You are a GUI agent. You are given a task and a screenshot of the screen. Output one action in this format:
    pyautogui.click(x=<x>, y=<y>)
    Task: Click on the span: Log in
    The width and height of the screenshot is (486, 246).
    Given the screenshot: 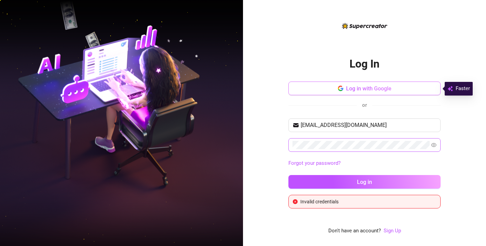 What is the action you would take?
    pyautogui.click(x=365, y=182)
    